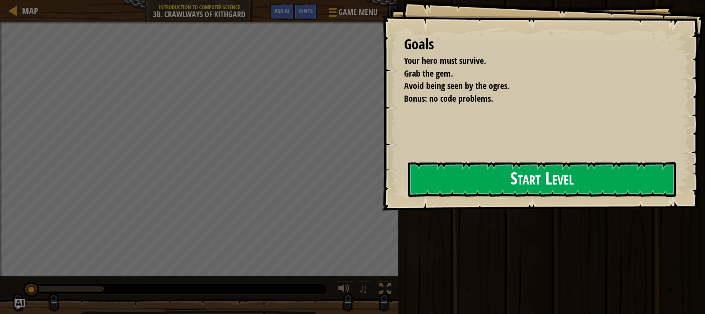 The height and width of the screenshot is (314, 705). What do you see at coordinates (305, 11) in the screenshot?
I see `span: Hints` at bounding box center [305, 11].